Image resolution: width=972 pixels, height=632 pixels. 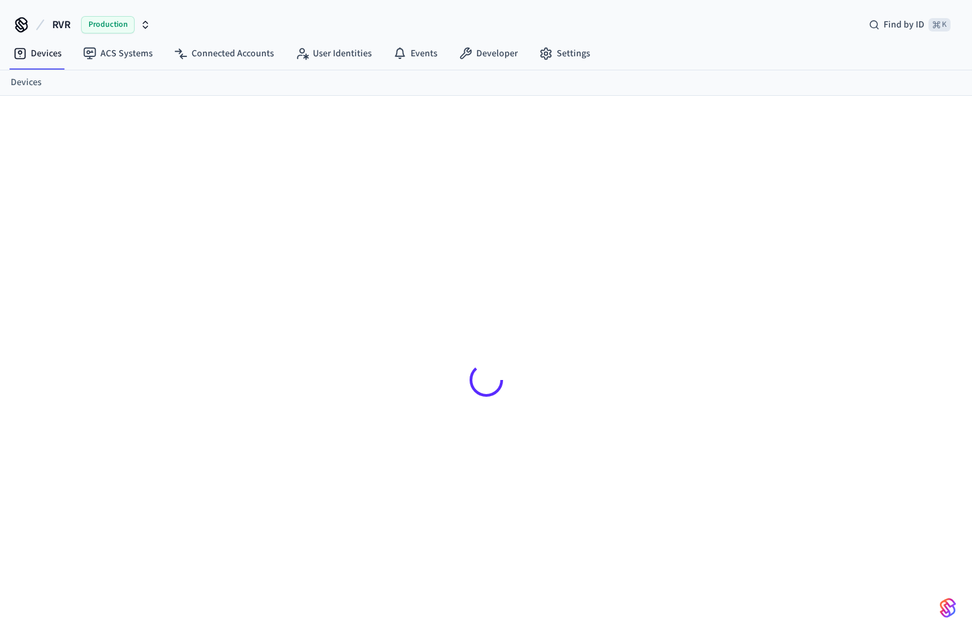 What do you see at coordinates (565, 54) in the screenshot?
I see `a: Settings` at bounding box center [565, 54].